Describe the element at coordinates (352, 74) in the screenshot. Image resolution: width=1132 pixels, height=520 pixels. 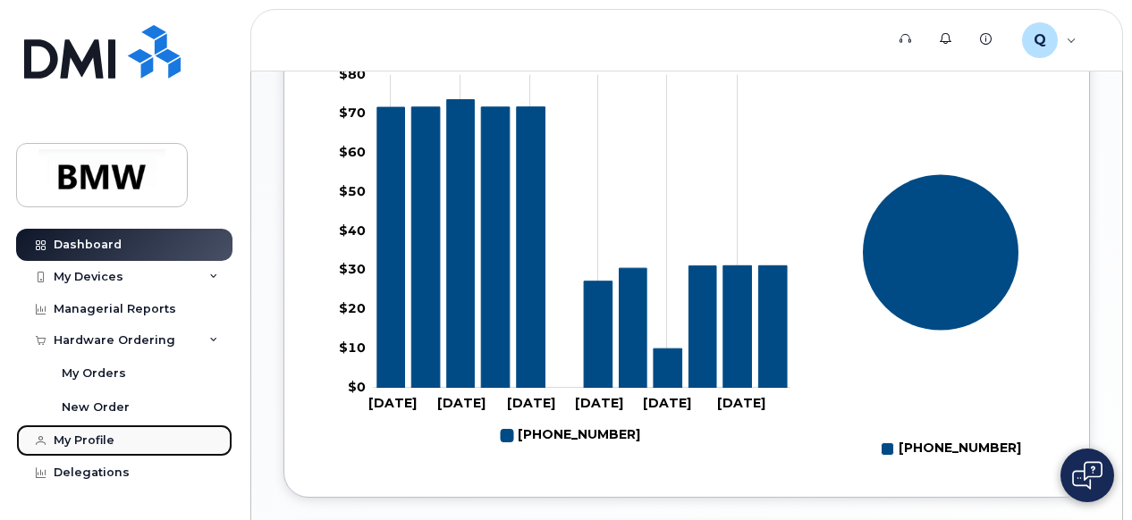
I see `tspan: $80` at that location.